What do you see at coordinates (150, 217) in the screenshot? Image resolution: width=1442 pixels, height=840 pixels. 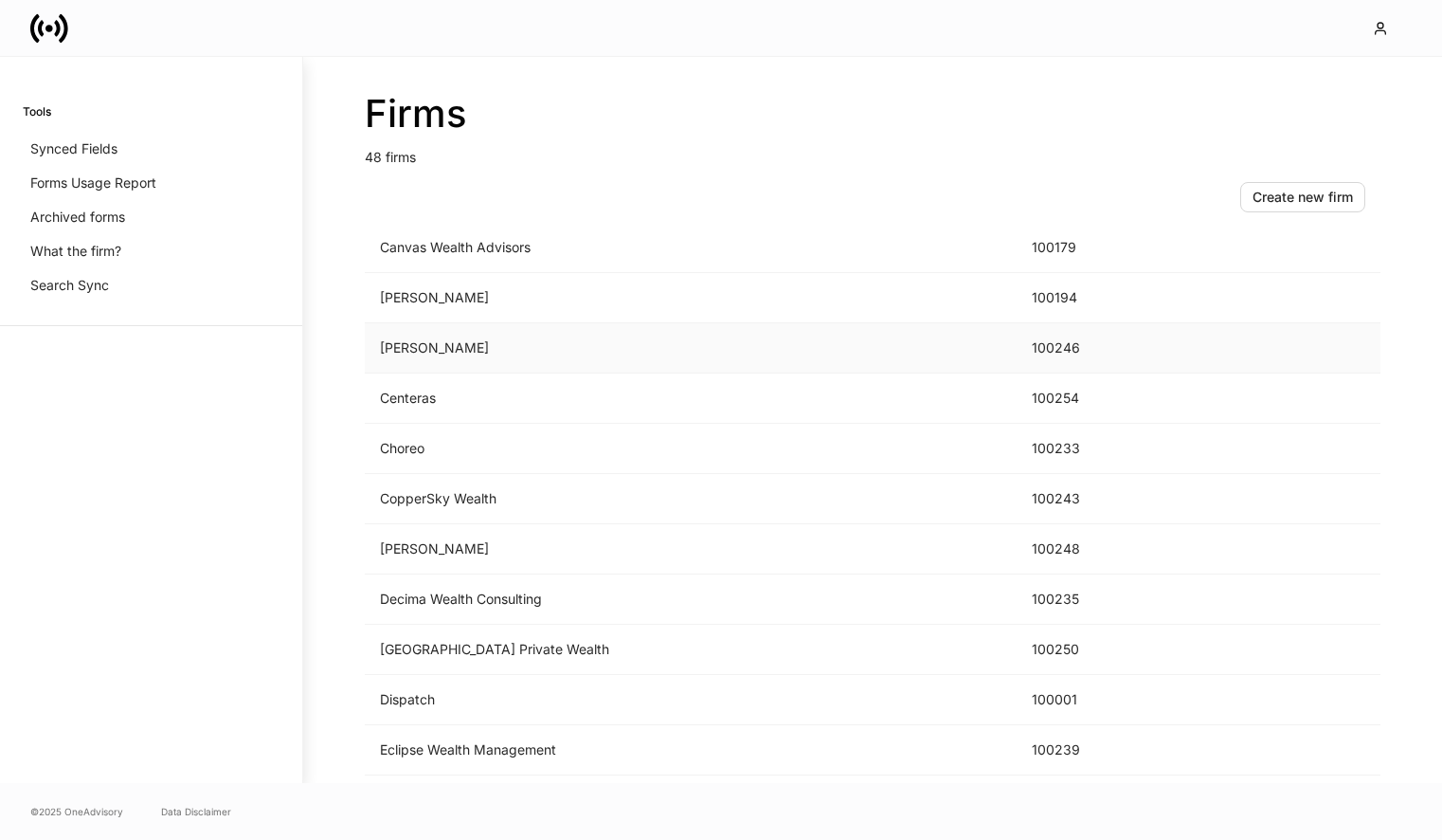 I see `a: Archived forms` at bounding box center [150, 217].